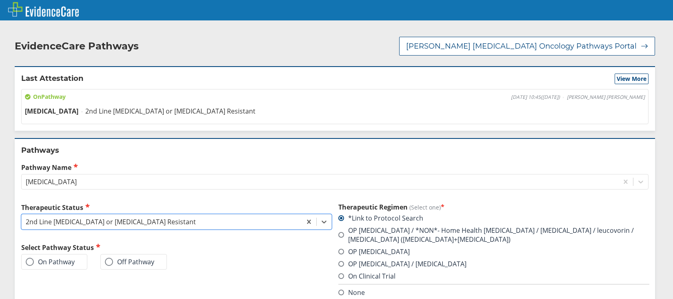 The width and height of the screenshot is (673, 299). Describe the element at coordinates (335, 150) in the screenshot. I see `h2: Pathways` at that location.